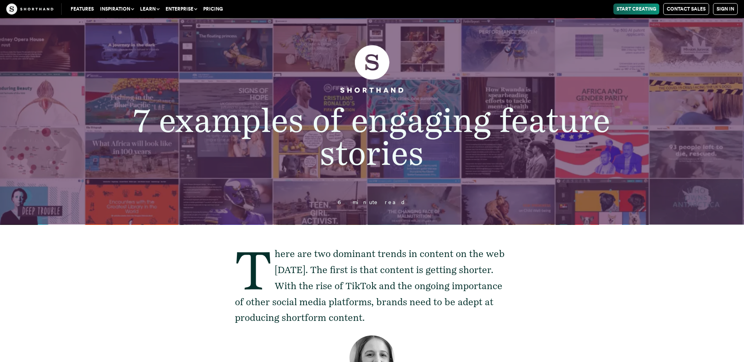 The width and height of the screenshot is (744, 362). Describe the element at coordinates (372, 202) in the screenshot. I see `span: 6 minute read` at that location.